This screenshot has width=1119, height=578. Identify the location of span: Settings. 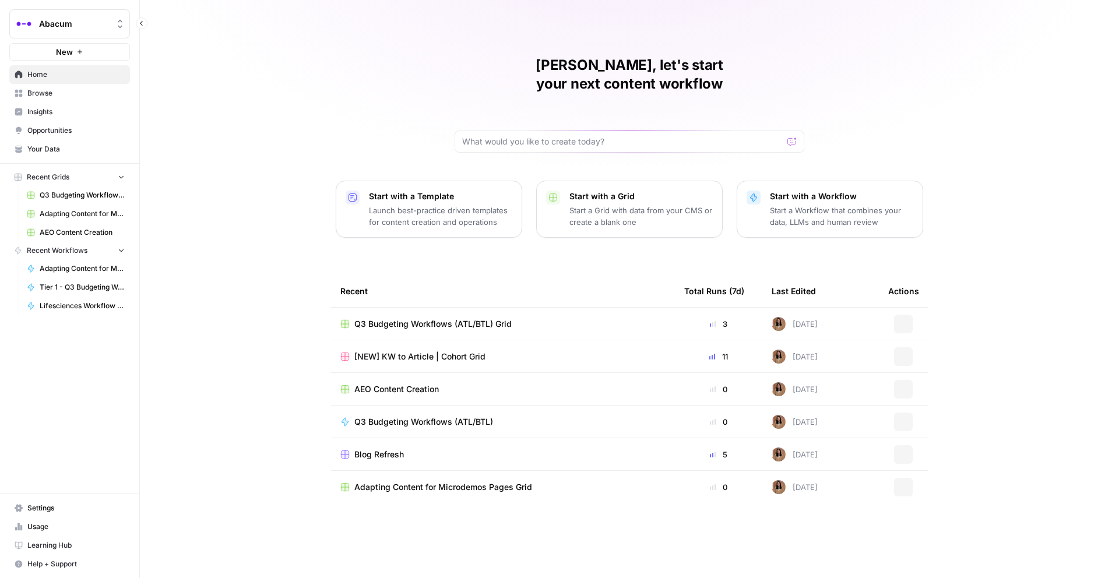
(76, 508).